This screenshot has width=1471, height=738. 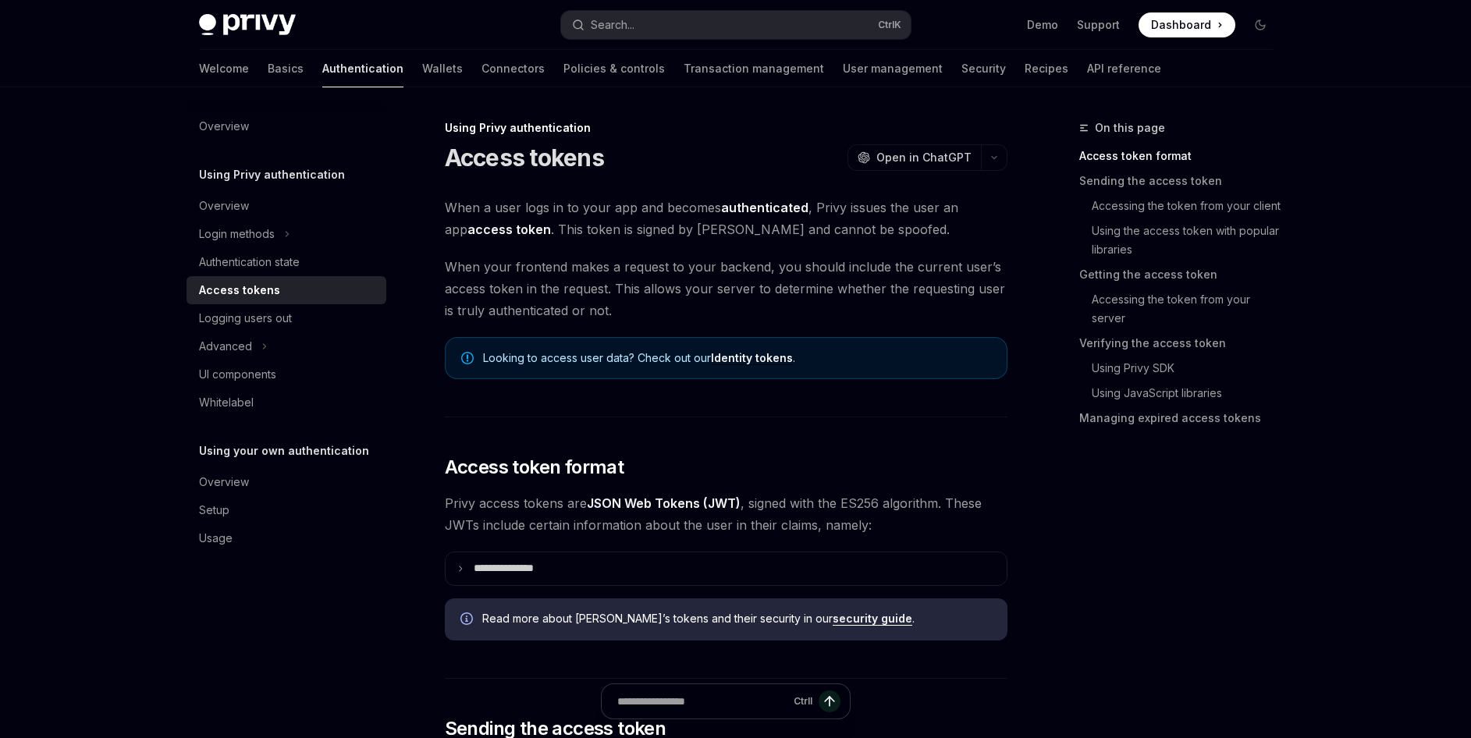 What do you see at coordinates (1260, 25) in the screenshot?
I see `button: Toggle dark mode` at bounding box center [1260, 25].